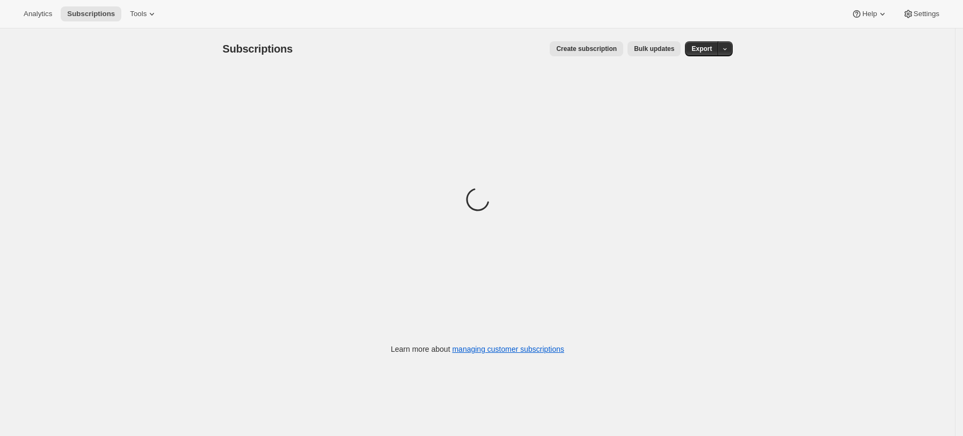 The height and width of the screenshot is (436, 963). Describe the element at coordinates (926, 14) in the screenshot. I see `span: Settings` at that location.